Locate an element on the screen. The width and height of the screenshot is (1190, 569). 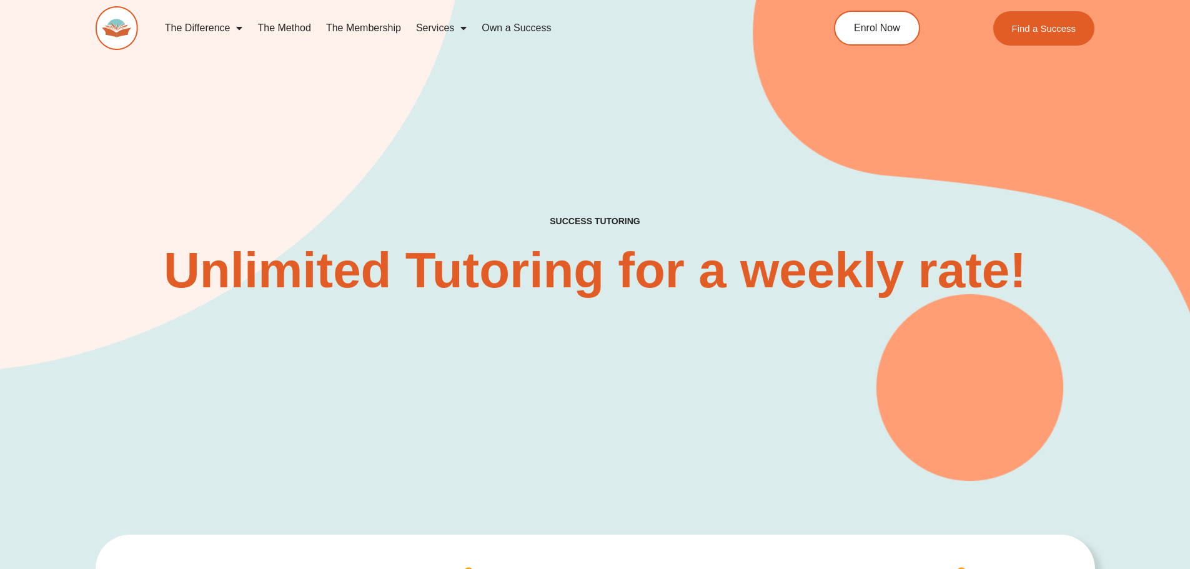
h4: SUCCESS TUTORING​ is located at coordinates (596, 221).